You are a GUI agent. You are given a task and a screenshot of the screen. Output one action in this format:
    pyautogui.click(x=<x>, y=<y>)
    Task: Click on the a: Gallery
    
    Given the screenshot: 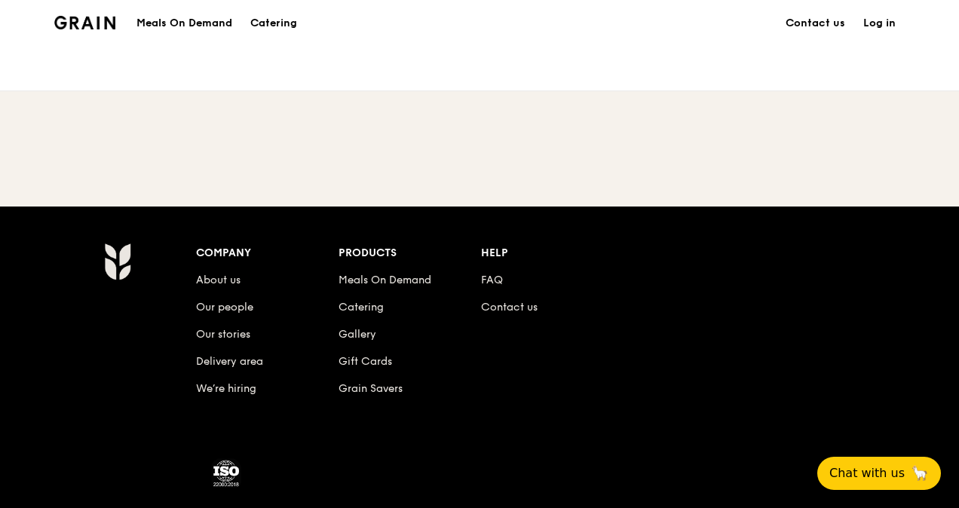 What is the action you would take?
    pyautogui.click(x=357, y=334)
    